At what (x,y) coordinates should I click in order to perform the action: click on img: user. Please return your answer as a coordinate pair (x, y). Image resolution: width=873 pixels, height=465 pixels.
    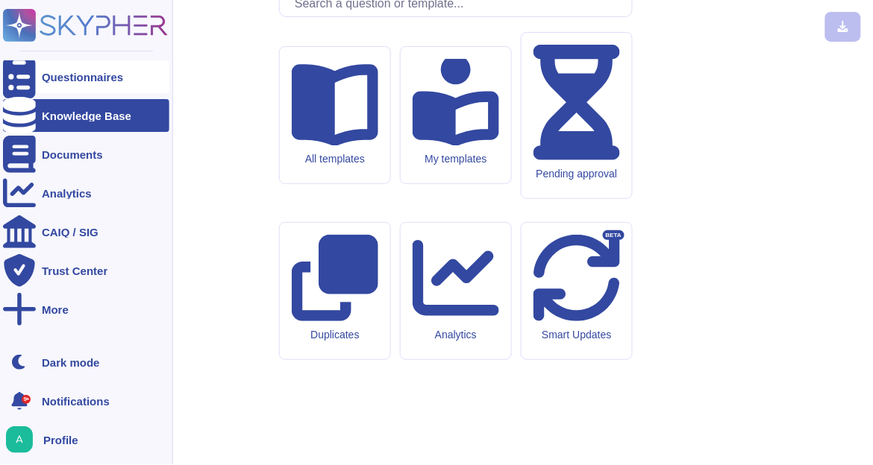
    Looking at the image, I should click on (19, 440).